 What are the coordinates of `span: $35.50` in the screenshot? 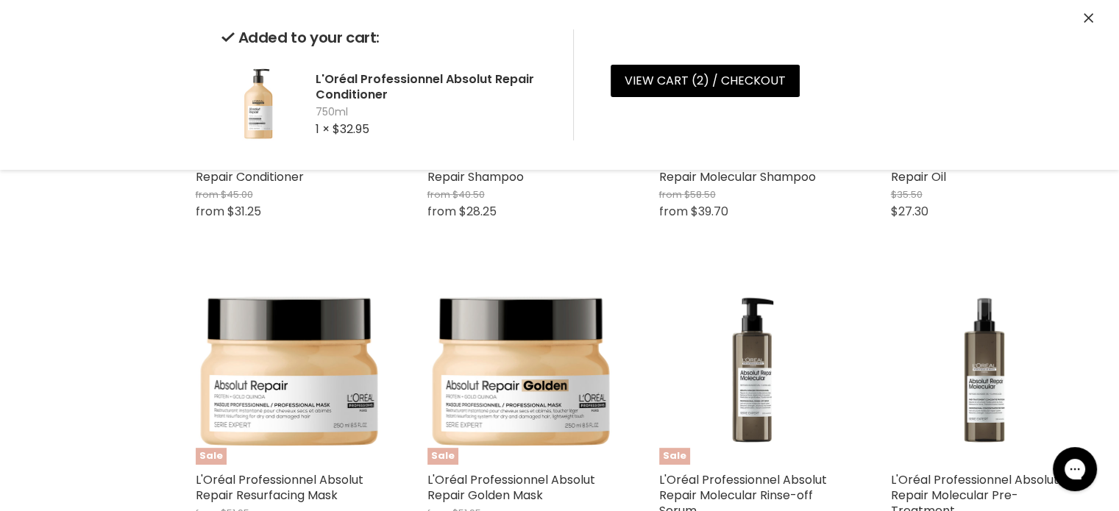 It's located at (907, 194).